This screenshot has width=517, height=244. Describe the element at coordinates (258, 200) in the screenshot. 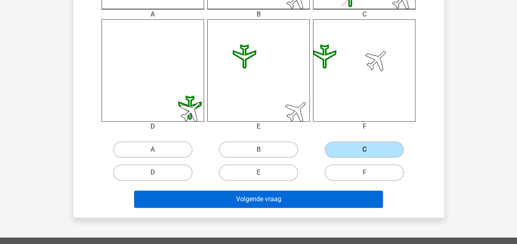

I see `button: Volgende vraag` at that location.